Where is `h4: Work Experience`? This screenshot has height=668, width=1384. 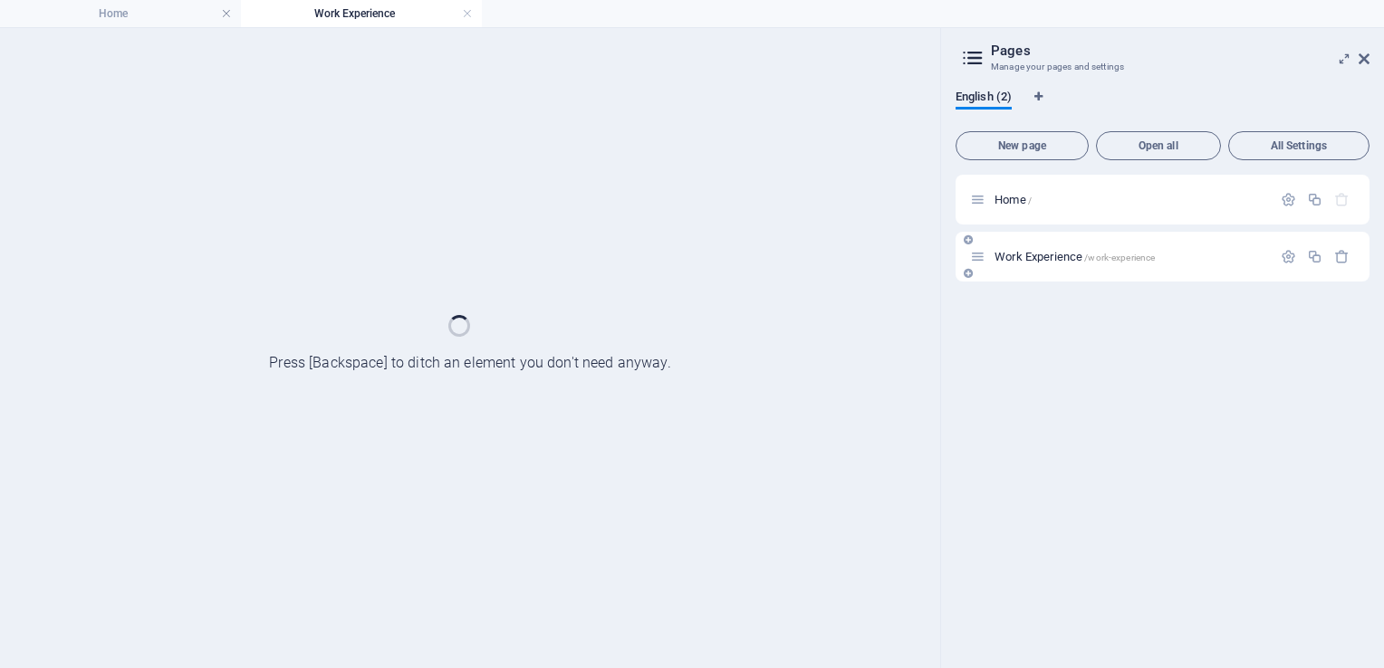 h4: Work Experience is located at coordinates (361, 14).